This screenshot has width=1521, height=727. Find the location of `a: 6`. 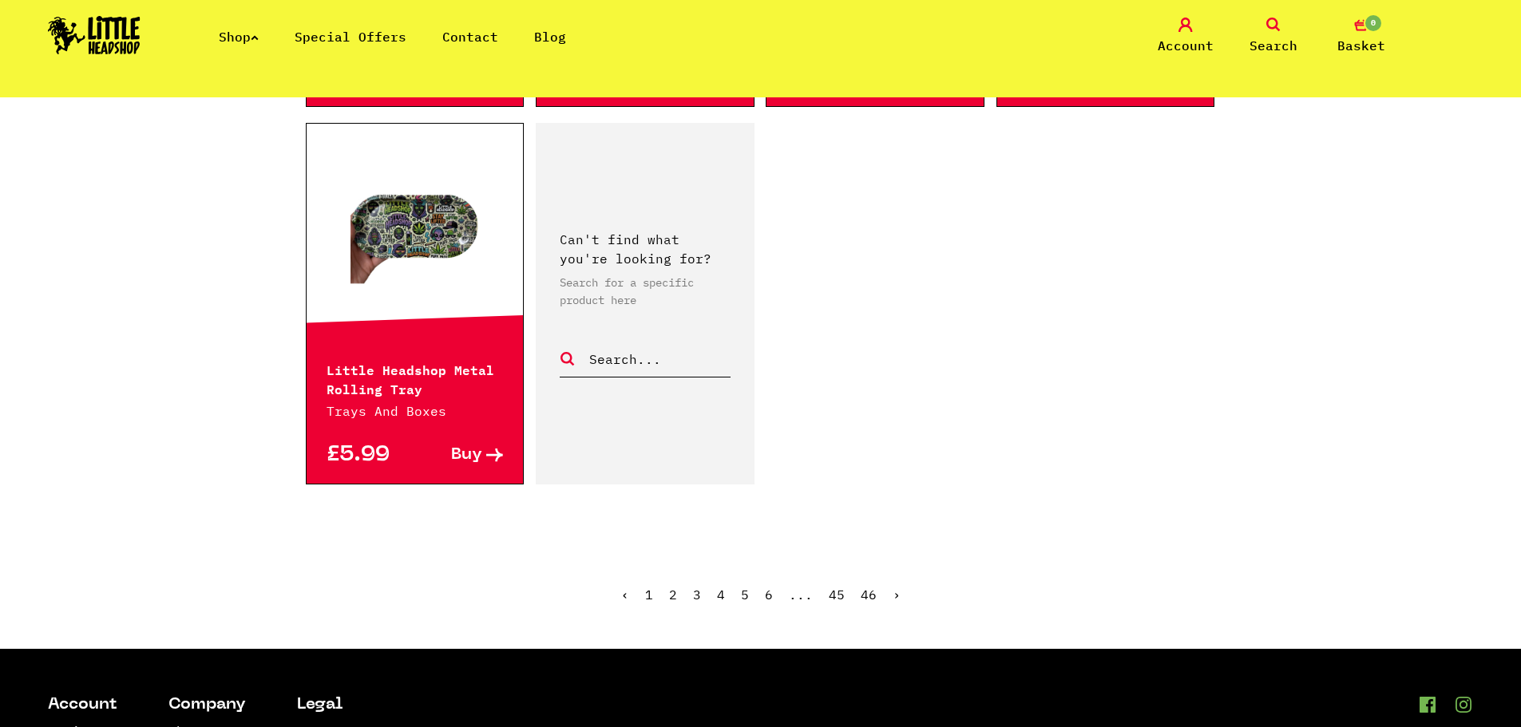

a: 6 is located at coordinates (769, 595).